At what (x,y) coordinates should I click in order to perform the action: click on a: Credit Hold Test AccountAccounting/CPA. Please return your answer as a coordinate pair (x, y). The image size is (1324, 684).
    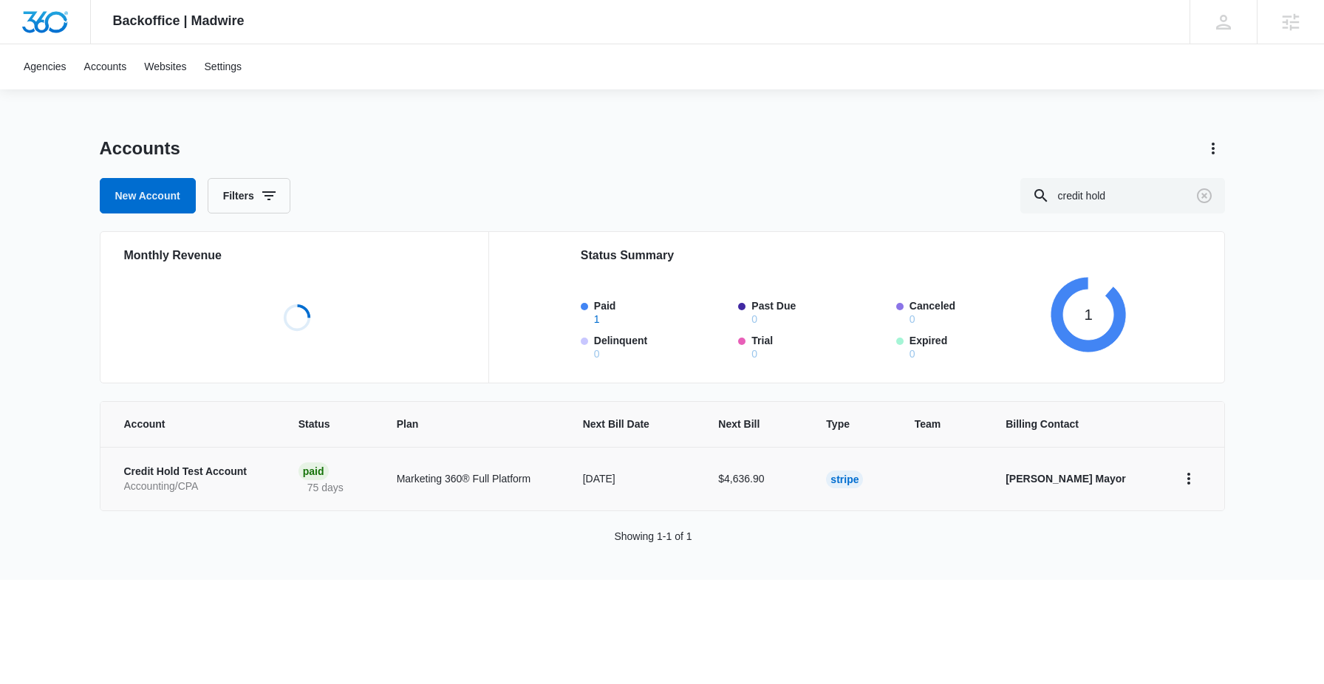
    Looking at the image, I should click on (194, 479).